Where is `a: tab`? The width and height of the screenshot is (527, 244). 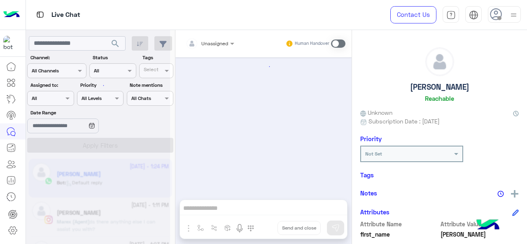 a: tab is located at coordinates (451, 15).